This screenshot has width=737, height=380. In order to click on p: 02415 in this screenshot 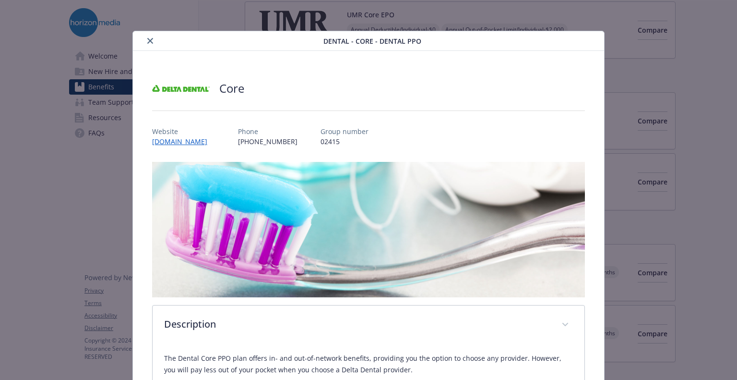, I will do `click(344, 141)`.